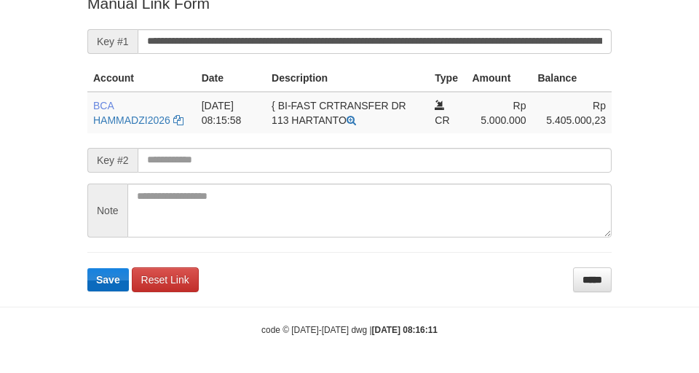 The image size is (699, 373). Describe the element at coordinates (108, 280) in the screenshot. I see `span: Save` at that location.